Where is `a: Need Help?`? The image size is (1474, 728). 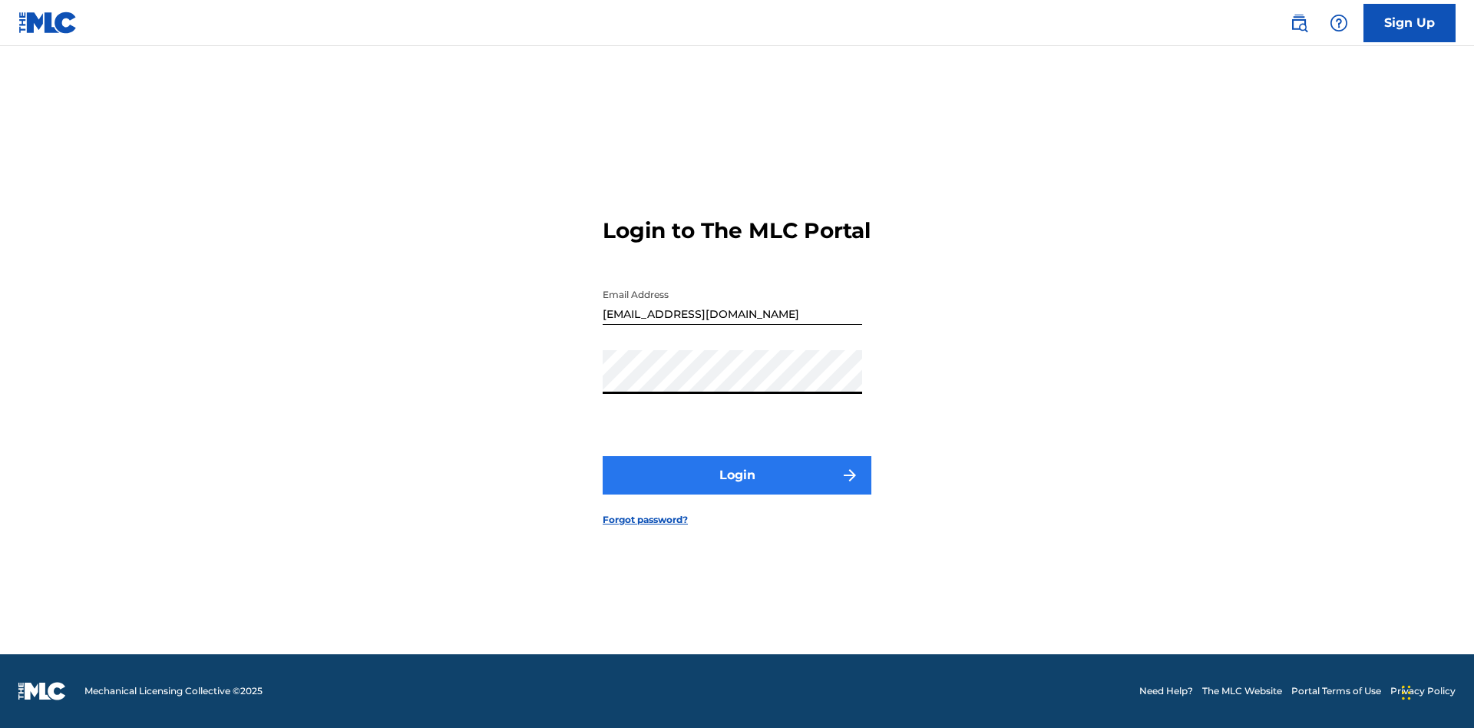 a: Need Help? is located at coordinates (1166, 691).